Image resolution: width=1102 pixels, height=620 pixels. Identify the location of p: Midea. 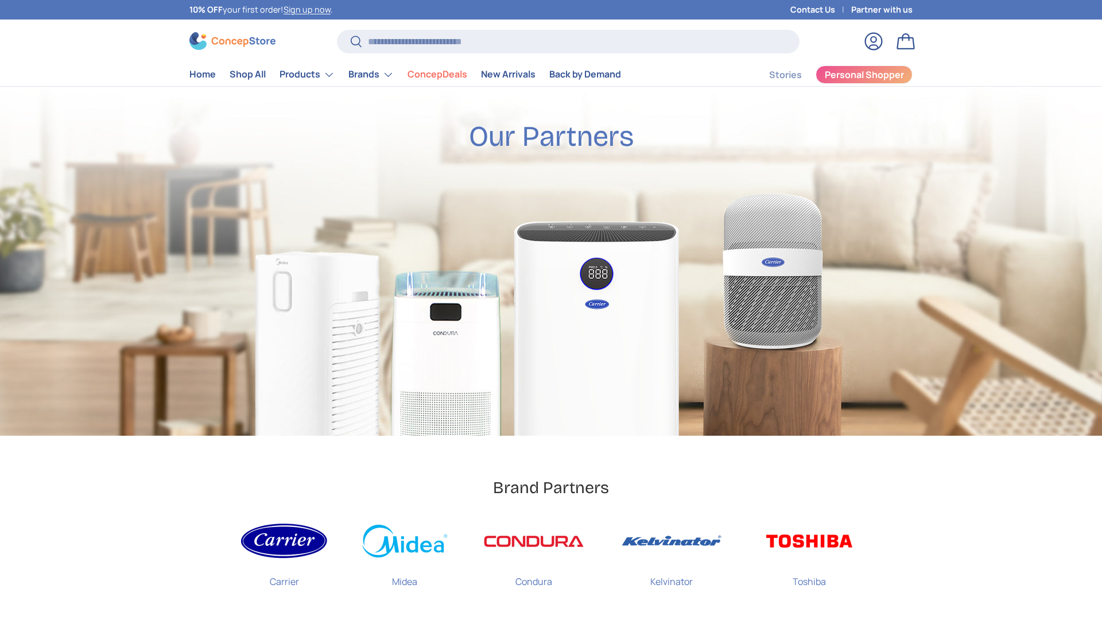
(405, 577).